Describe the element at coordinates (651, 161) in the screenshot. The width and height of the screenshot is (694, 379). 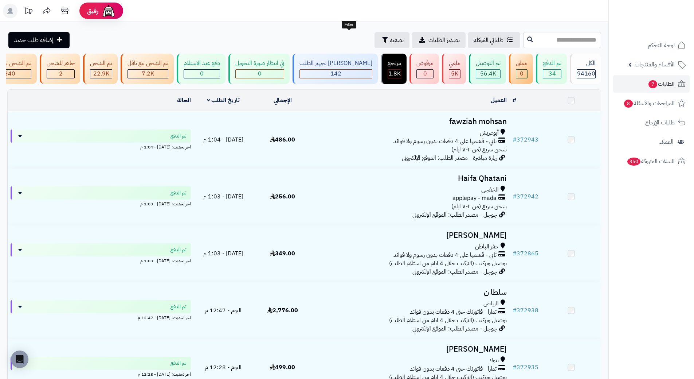
I see `span: السلات المتروكة` at that location.